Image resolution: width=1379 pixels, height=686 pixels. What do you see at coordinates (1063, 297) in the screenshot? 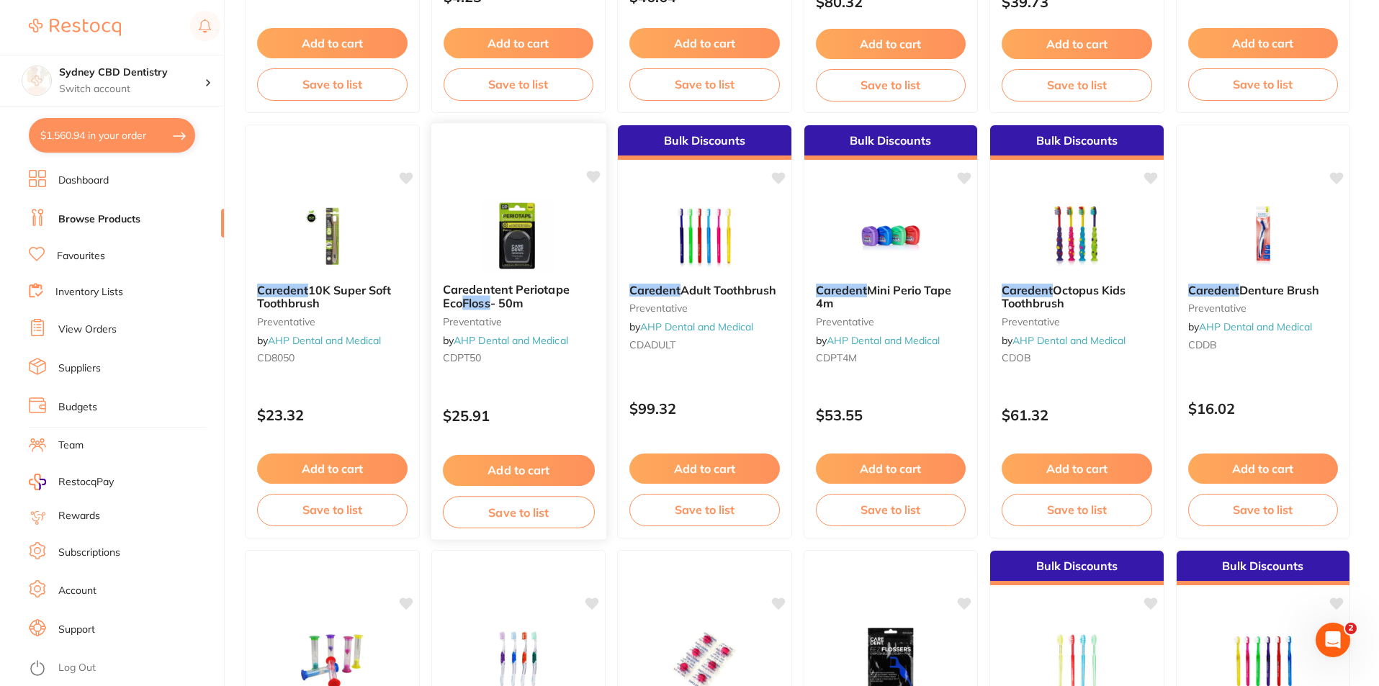
I see `span: Octopus Kids Toothbrush` at bounding box center [1063, 297].